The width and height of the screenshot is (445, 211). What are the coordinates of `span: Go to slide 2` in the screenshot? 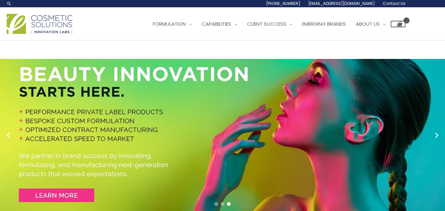 It's located at (222, 204).